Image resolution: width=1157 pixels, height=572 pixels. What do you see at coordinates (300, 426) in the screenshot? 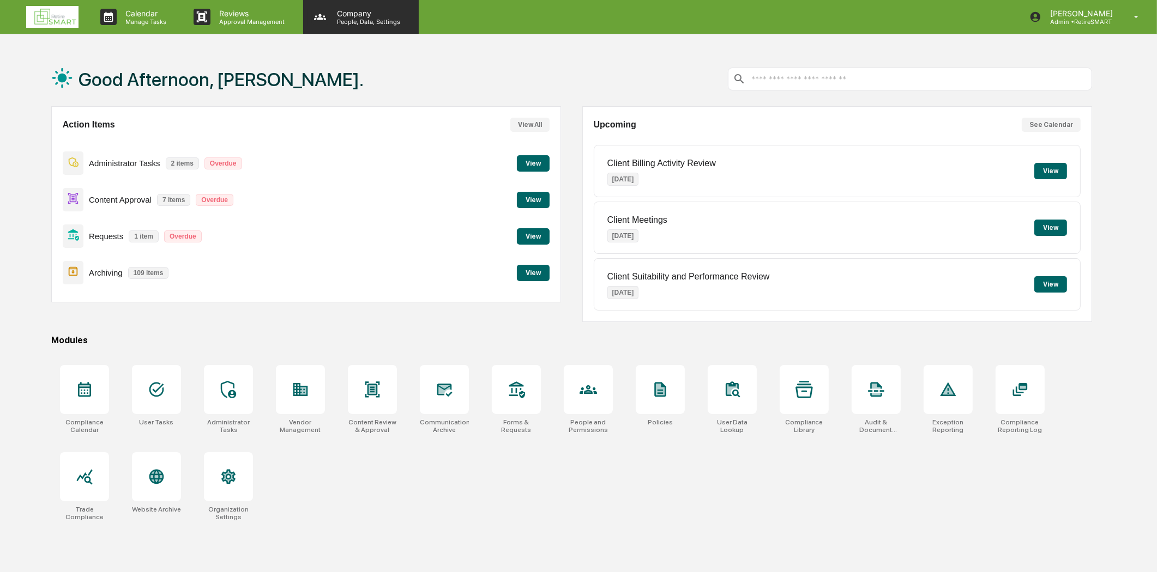
I see `div: Vendor Management` at bounding box center [300, 426].